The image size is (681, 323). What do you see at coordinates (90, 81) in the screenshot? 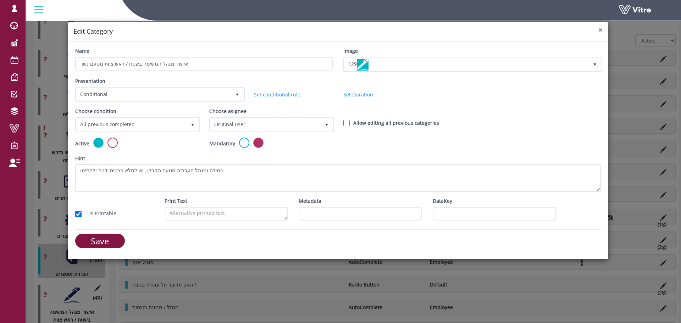
I see `label: Presentation` at bounding box center [90, 81].